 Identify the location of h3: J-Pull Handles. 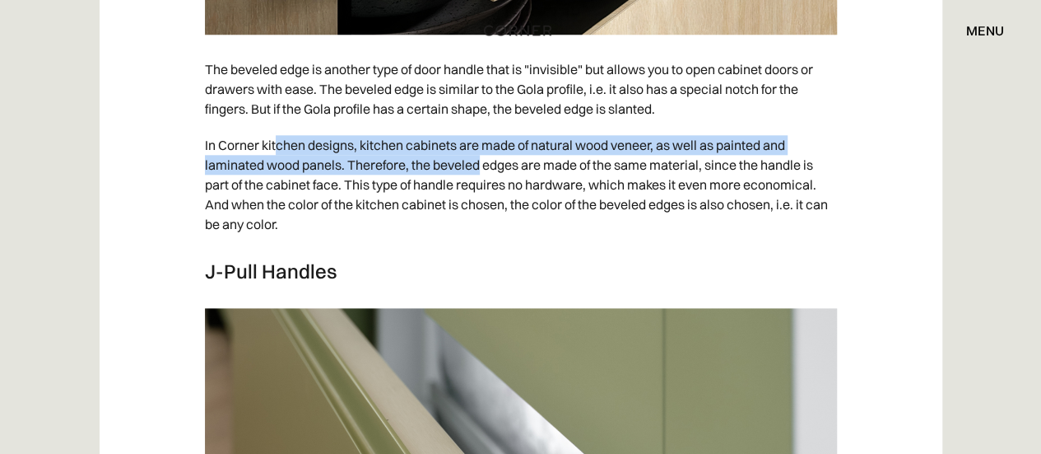
(521, 271).